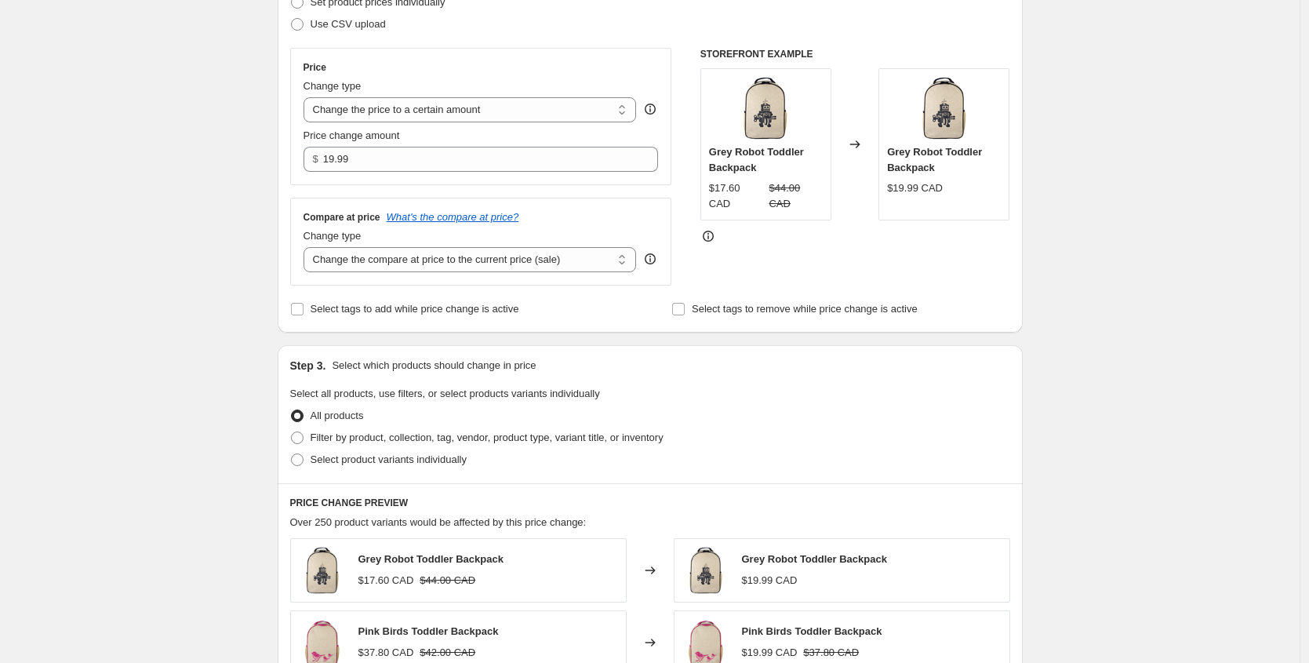 Image resolution: width=1309 pixels, height=663 pixels. What do you see at coordinates (478, 159) in the screenshot?
I see `input: 80.00` at bounding box center [478, 159].